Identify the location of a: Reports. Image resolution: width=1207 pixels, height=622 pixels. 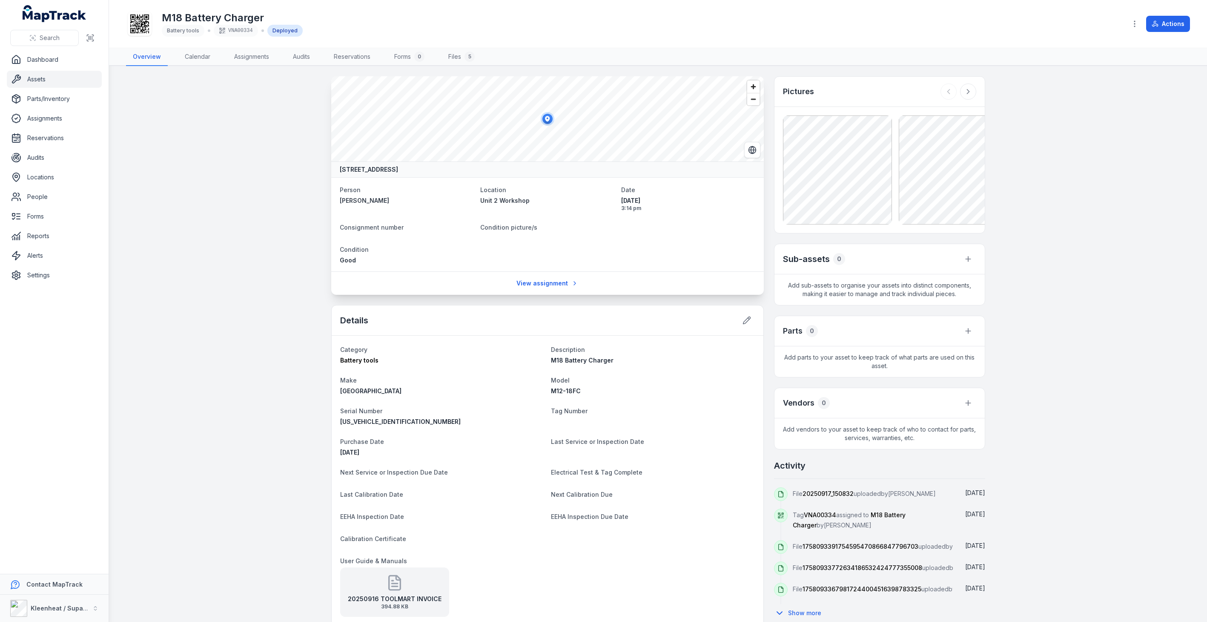
(54, 236).